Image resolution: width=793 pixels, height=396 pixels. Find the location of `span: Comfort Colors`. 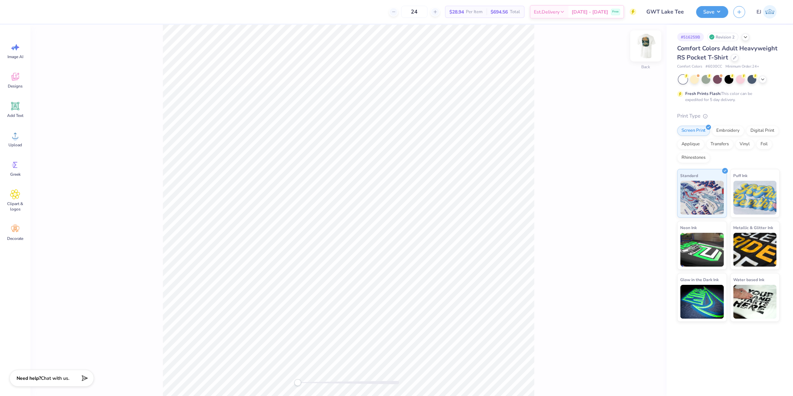

span: Comfort Colors is located at coordinates (690, 67).